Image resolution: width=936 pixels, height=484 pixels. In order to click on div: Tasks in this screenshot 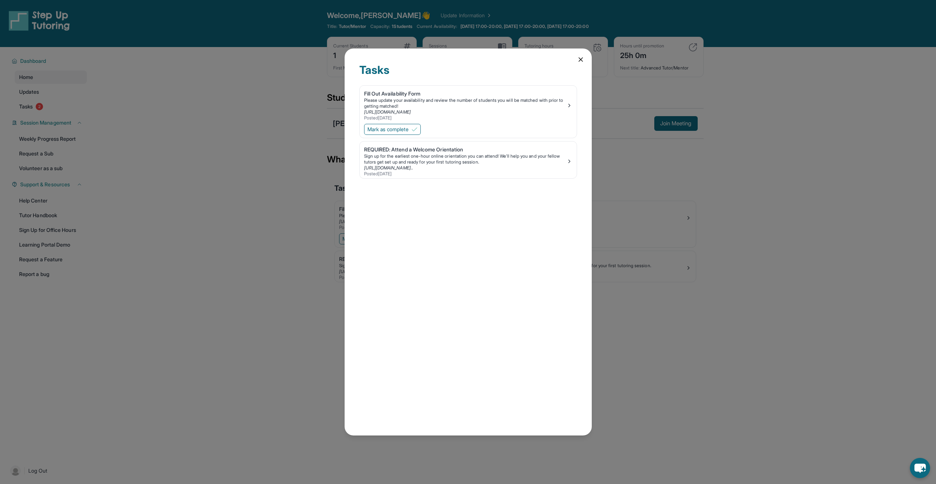, I will do `click(468, 74)`.